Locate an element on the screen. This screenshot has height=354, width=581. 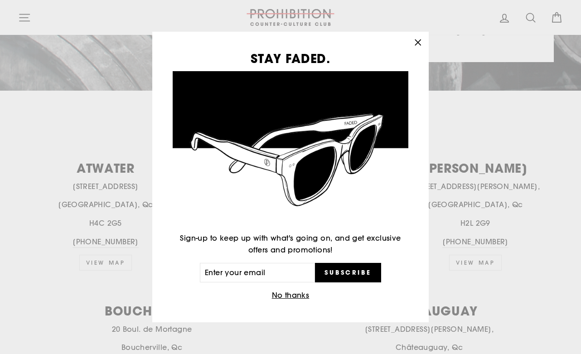
span: Subscribe is located at coordinates (348, 272).